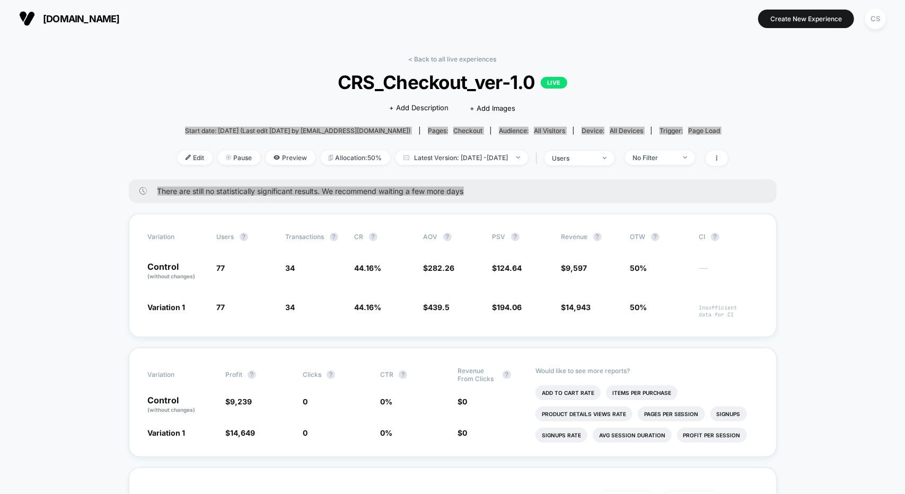 This screenshot has width=905, height=494. I want to click on span: 124.64, so click(510, 268).